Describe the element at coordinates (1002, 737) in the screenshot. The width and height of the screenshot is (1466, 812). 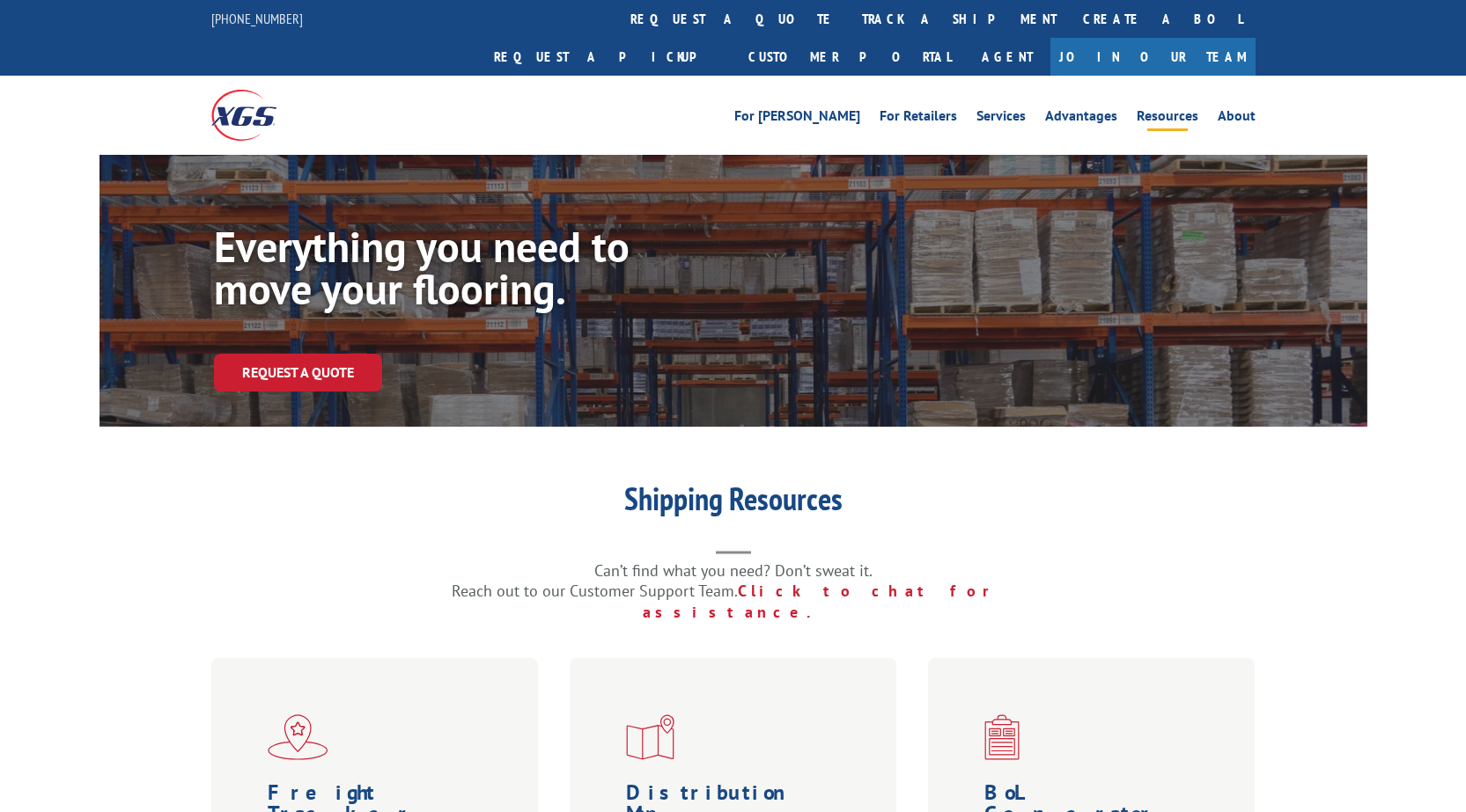
I see `img: xgs-icon-bo-l-generator-red` at that location.